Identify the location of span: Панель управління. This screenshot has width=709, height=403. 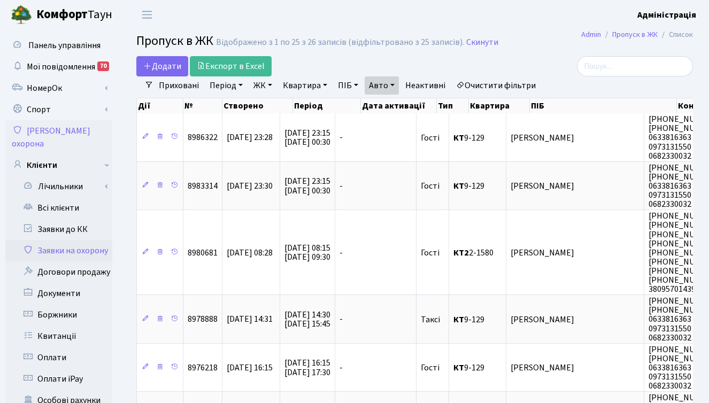
(64, 45).